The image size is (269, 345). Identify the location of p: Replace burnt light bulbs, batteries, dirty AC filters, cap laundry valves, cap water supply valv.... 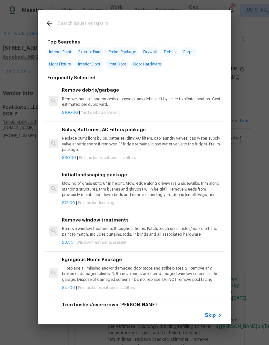
(142, 144).